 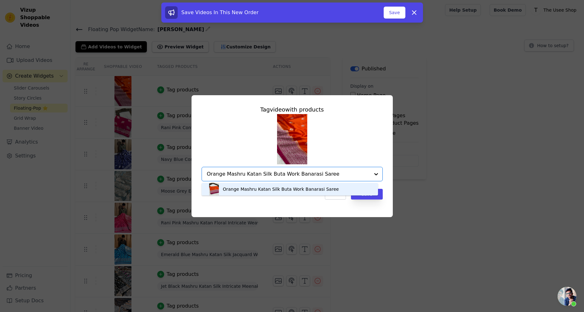 I want to click on div: Tag video with products, so click(x=292, y=110).